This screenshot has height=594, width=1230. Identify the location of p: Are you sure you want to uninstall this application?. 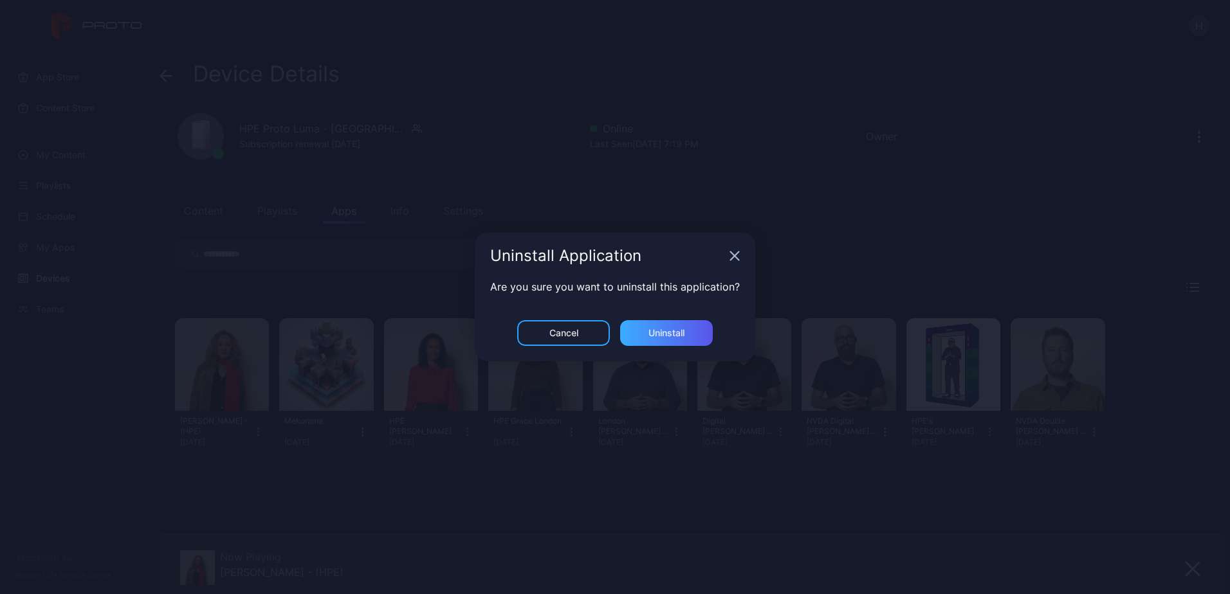
(615, 287).